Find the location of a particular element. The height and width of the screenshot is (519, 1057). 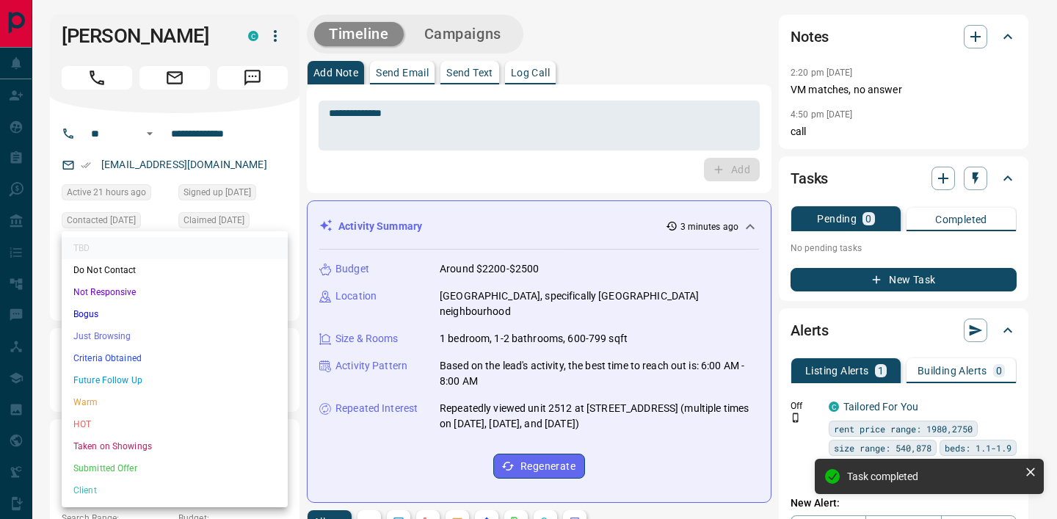

li: HOT is located at coordinates (175, 424).